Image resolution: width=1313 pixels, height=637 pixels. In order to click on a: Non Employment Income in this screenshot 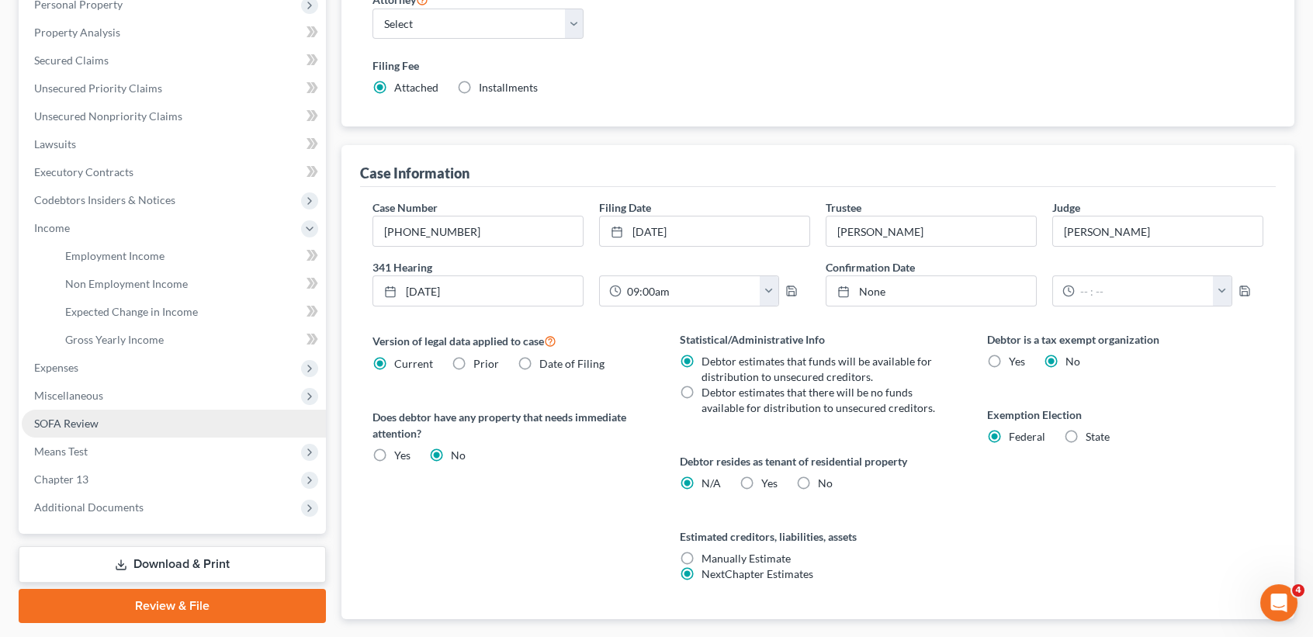, I will do `click(189, 284)`.